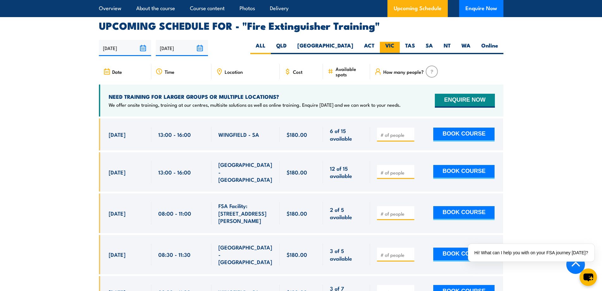 The image size is (602, 291). What do you see at coordinates (125, 48) in the screenshot?
I see `input: From date` at bounding box center [125, 48].